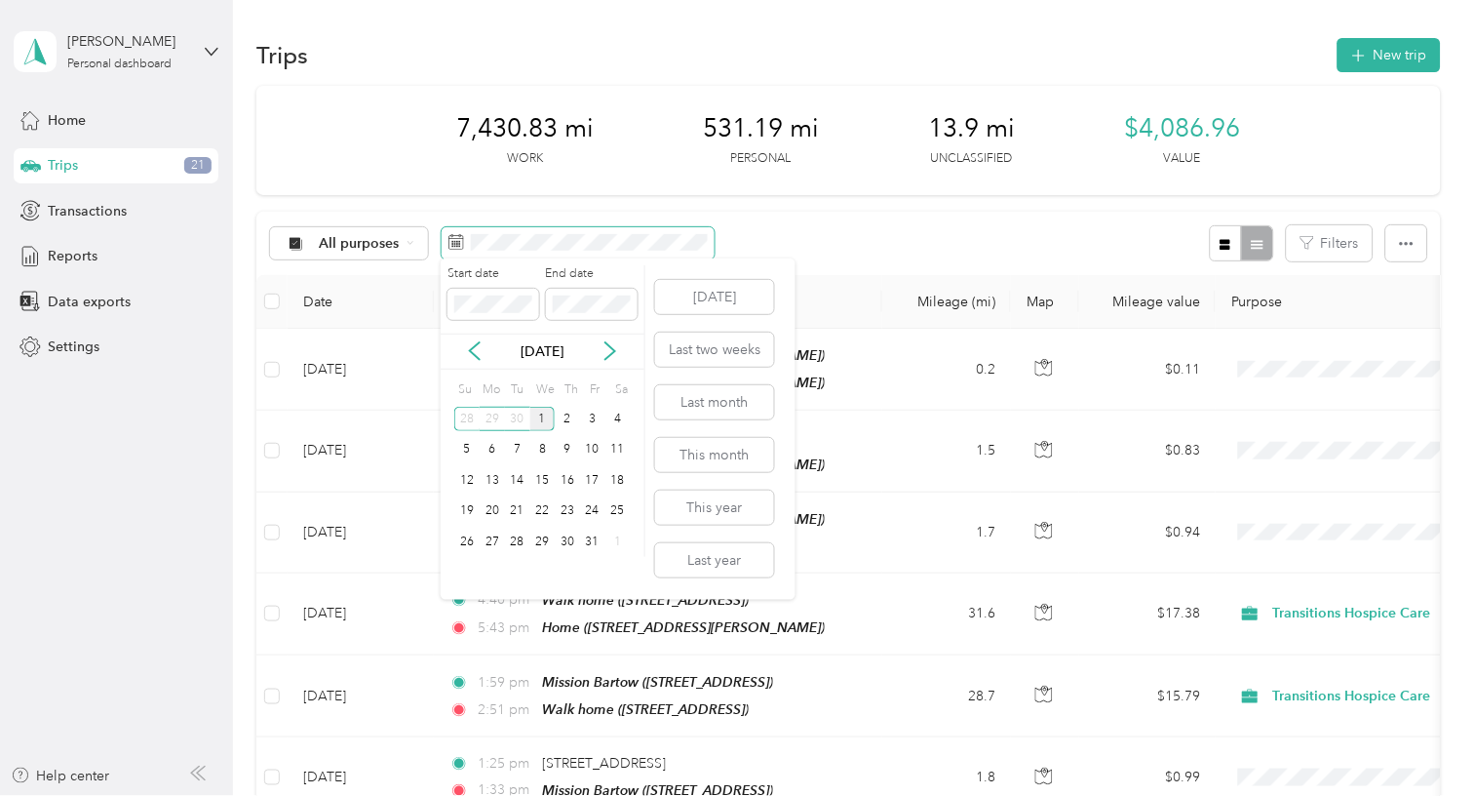  Describe the element at coordinates (972, 159) in the screenshot. I see `p: Unclassified` at that location.